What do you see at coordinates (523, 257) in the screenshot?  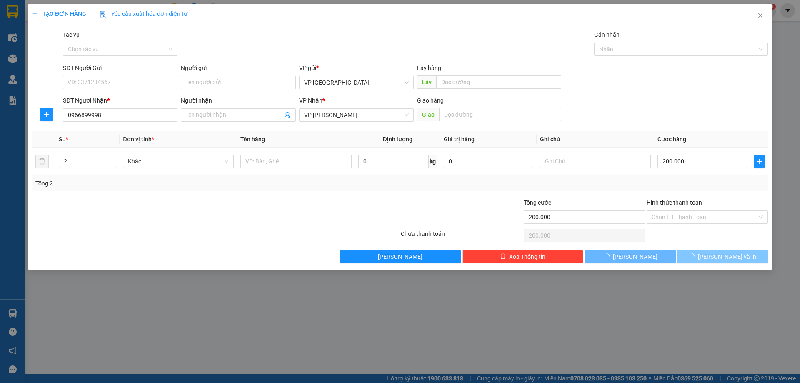 I see `button: deleteXóa Thông tin` at bounding box center [523, 257].